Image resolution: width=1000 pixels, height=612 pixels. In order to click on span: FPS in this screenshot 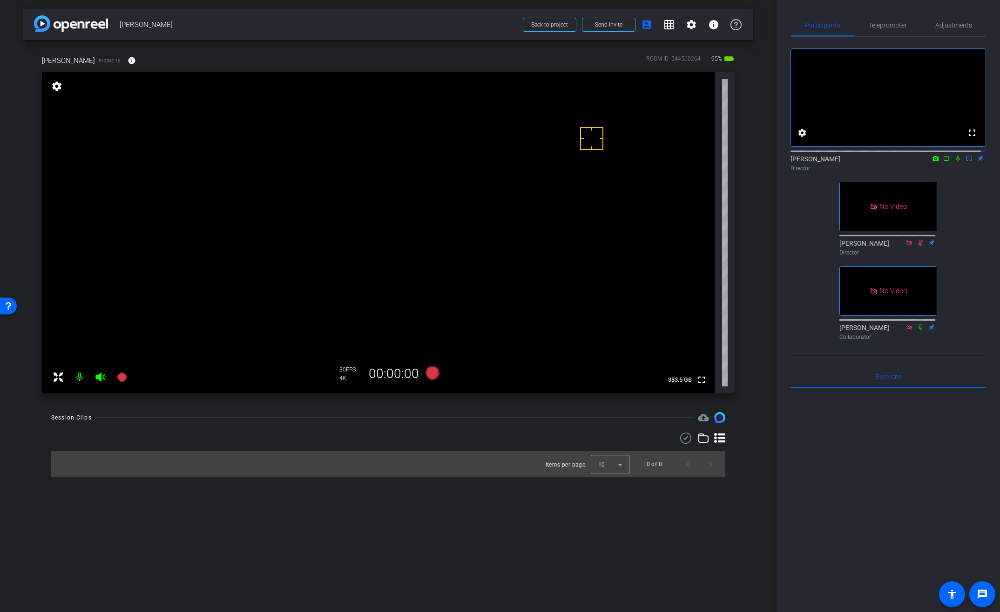, I will do `click(351, 369)`.